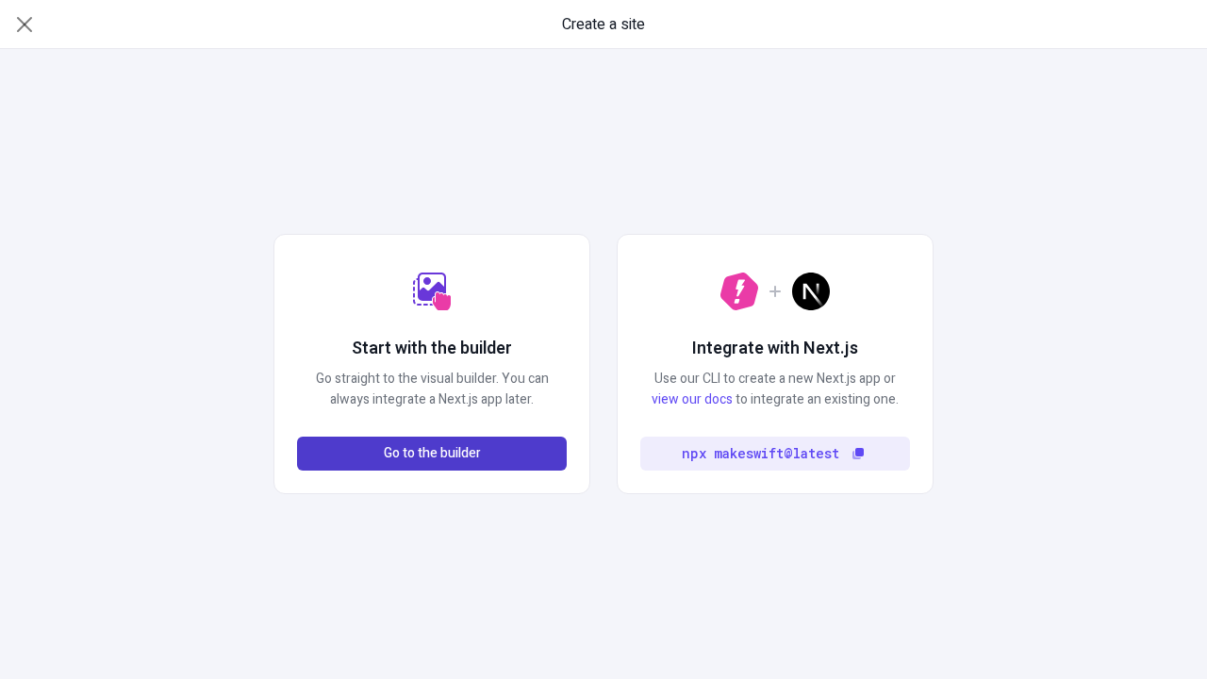 The width and height of the screenshot is (1207, 679). I want to click on h2: Start with the builder, so click(432, 349).